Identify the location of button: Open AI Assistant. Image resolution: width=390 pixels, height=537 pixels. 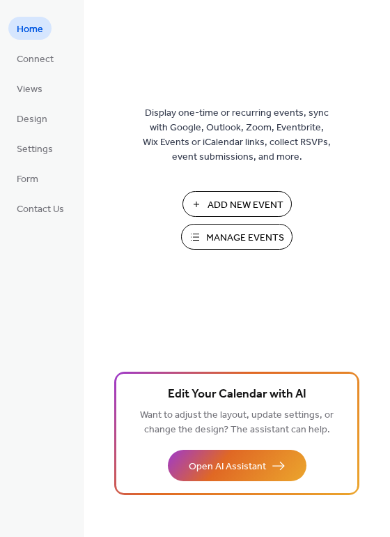
(237, 465).